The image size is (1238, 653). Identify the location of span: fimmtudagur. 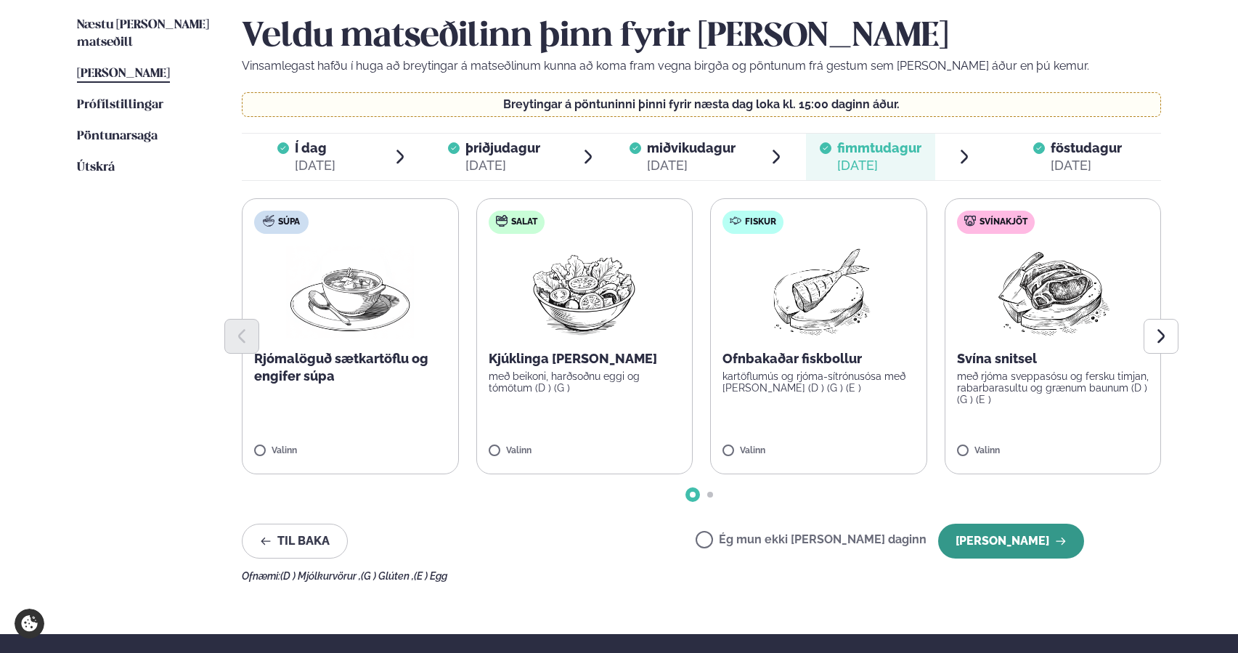
(879, 147).